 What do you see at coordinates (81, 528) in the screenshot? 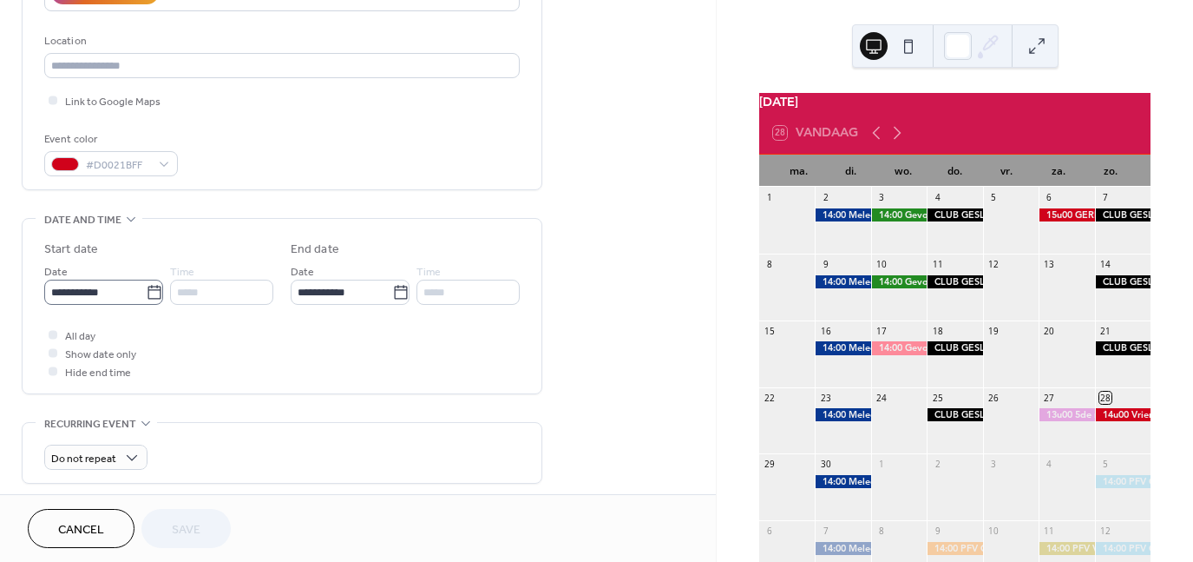
I see `a: Cancel` at bounding box center [81, 528].